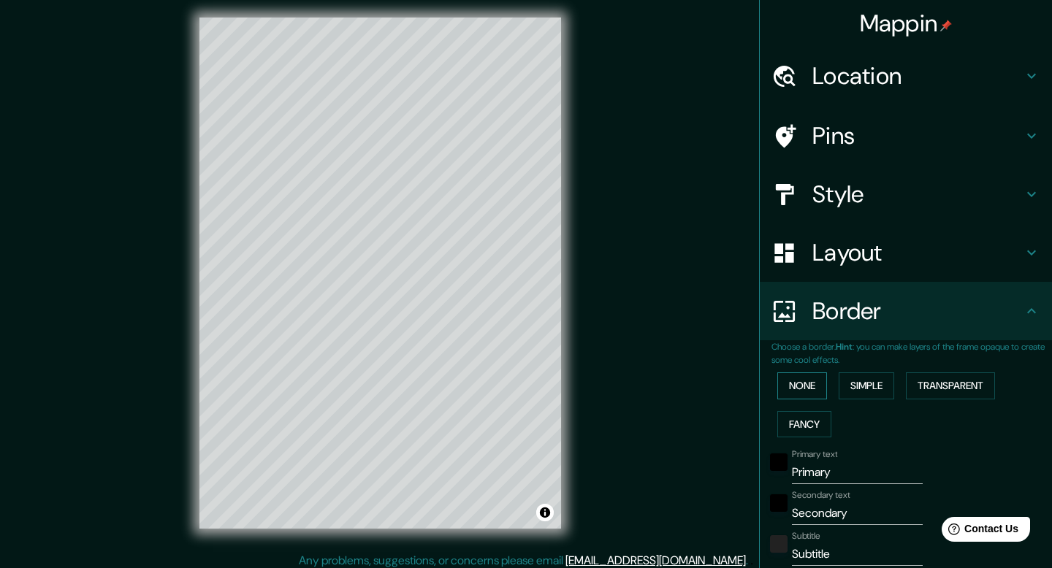 This screenshot has width=1052, height=568. Describe the element at coordinates (918, 76) in the screenshot. I see `h4: Location` at that location.